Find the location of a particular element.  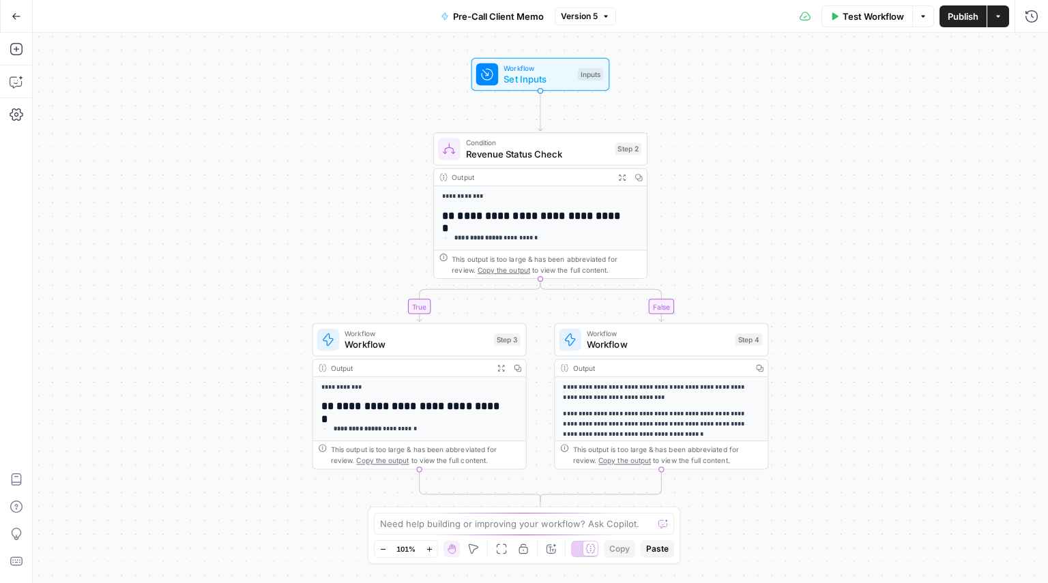

div: Inputs is located at coordinates (590, 74).